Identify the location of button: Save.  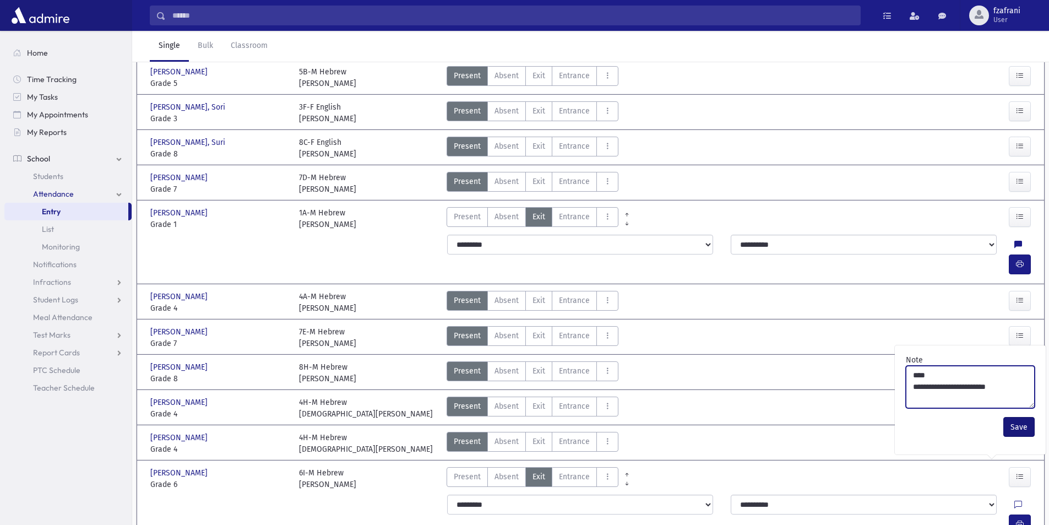
(1019, 427).